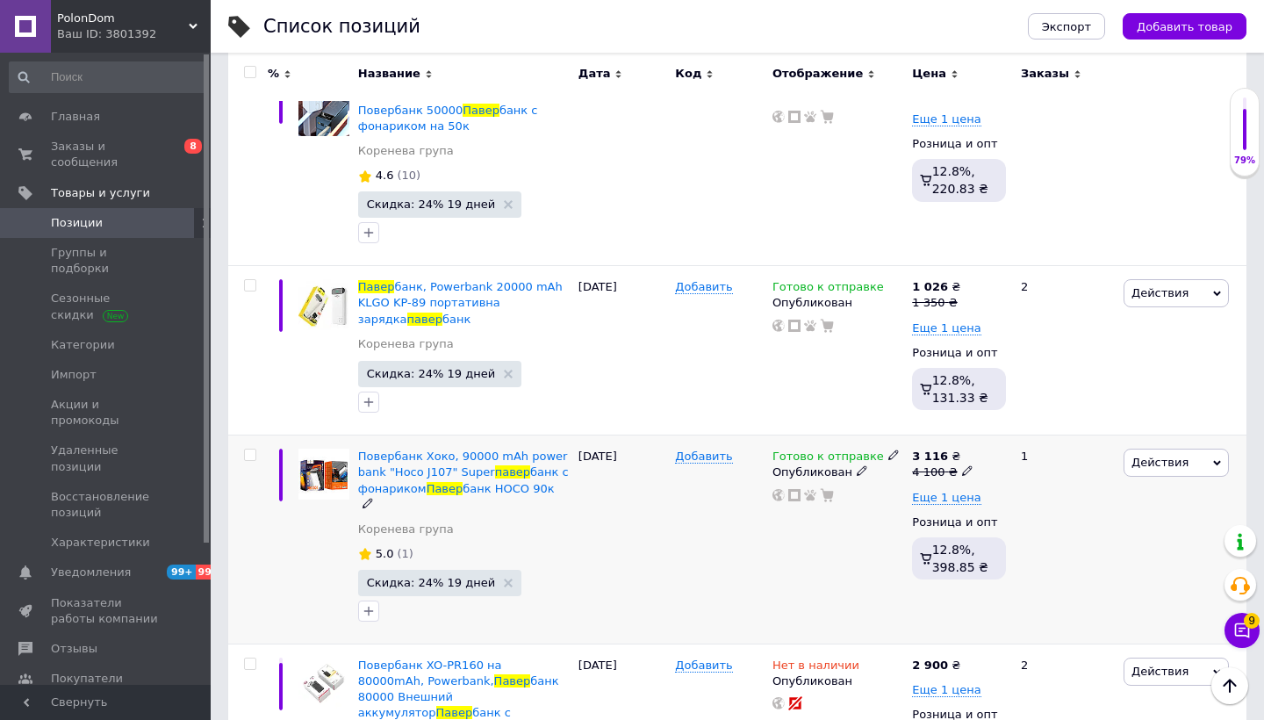  Describe the element at coordinates (1185, 26) in the screenshot. I see `button: Добавить товар` at that location.